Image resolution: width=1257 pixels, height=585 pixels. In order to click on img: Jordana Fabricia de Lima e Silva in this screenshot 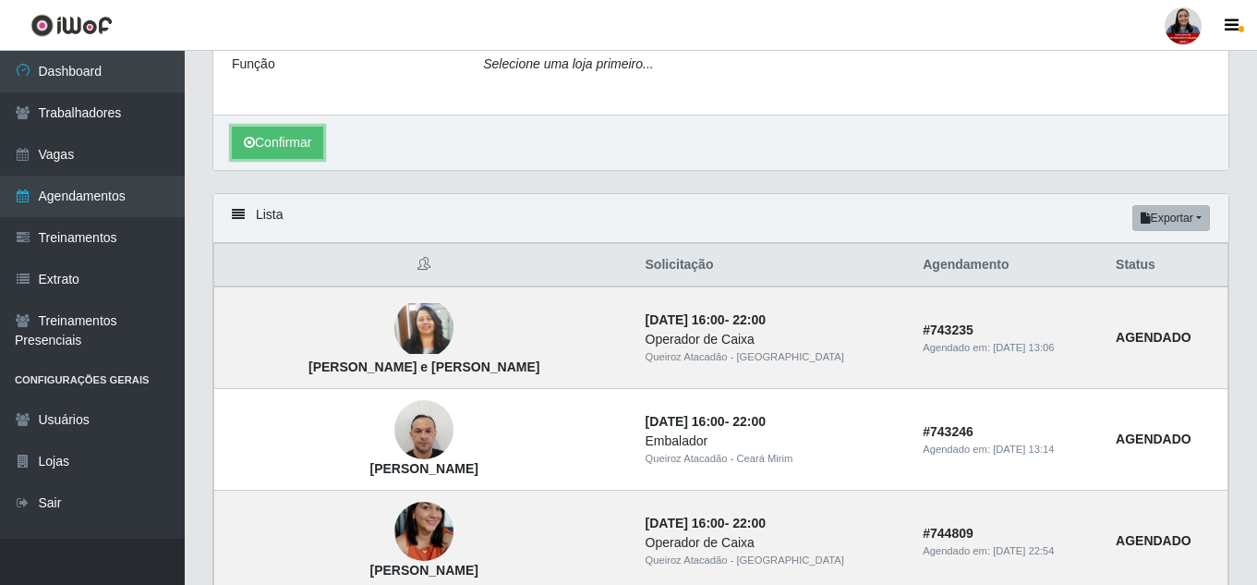, I will do `click(424, 328)`.